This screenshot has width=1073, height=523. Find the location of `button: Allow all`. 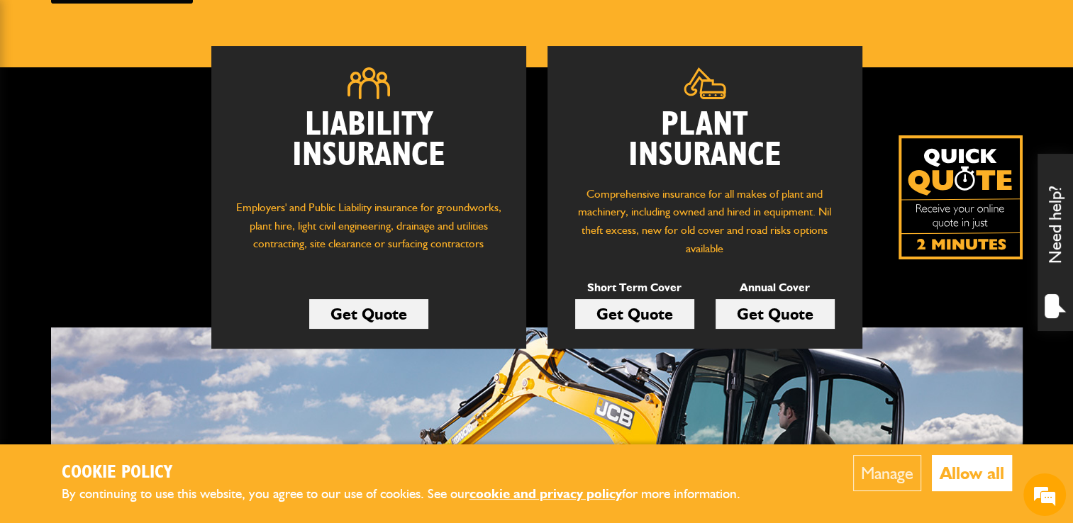

button: Allow all is located at coordinates (972, 473).